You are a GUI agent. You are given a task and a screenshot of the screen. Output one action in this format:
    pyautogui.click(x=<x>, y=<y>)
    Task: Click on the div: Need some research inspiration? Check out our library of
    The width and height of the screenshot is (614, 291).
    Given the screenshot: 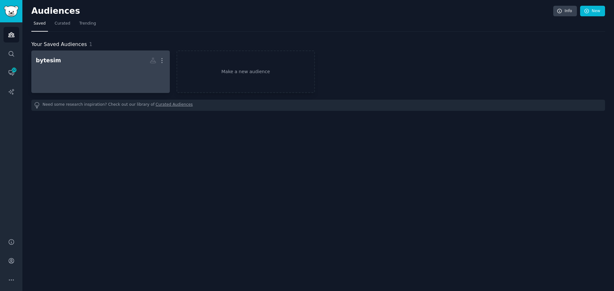 What is the action you would take?
    pyautogui.click(x=318, y=105)
    